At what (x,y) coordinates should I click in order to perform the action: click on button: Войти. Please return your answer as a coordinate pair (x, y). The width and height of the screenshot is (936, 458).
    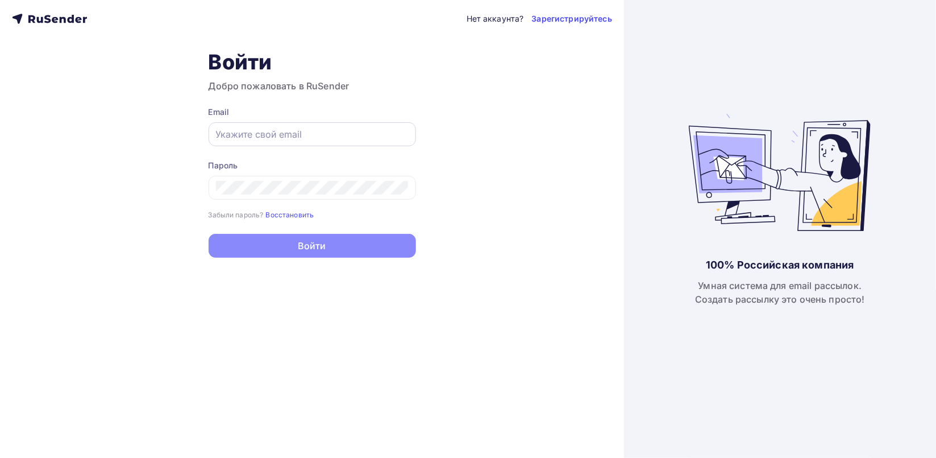
    Looking at the image, I should click on (312, 246).